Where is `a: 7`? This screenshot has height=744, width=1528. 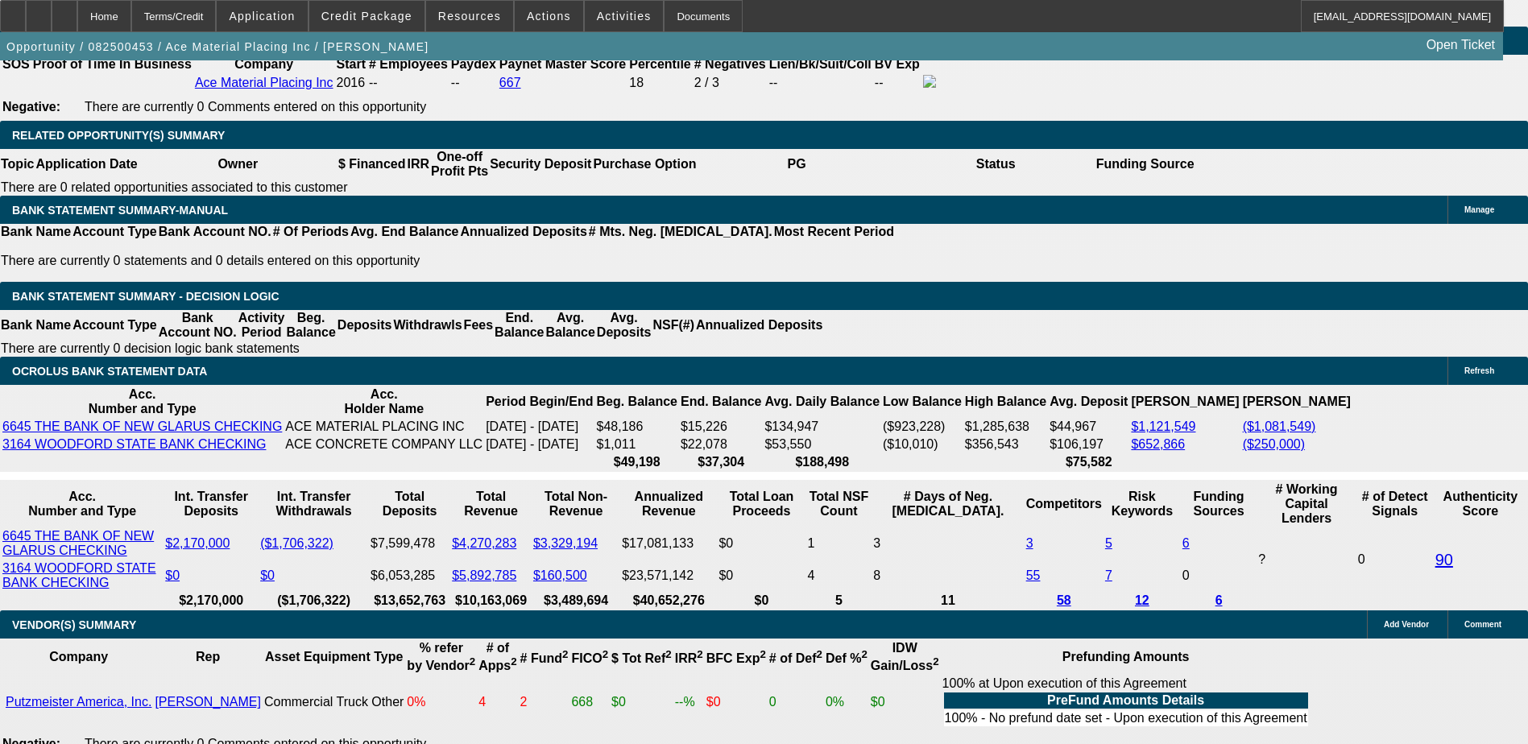 a: 7 is located at coordinates (1109, 575).